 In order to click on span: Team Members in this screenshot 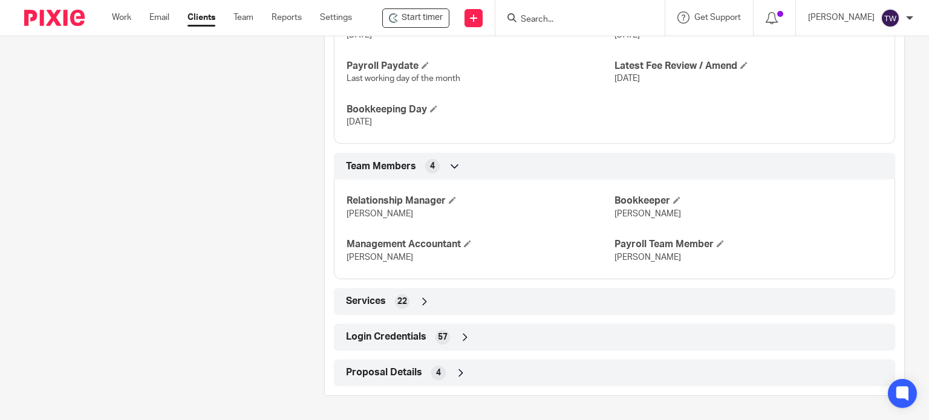, I will do `click(381, 166)`.